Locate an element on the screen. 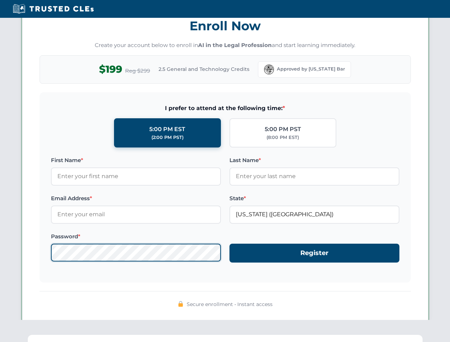 The height and width of the screenshot is (342, 450). div: 5:00 PM EST is located at coordinates (167, 129).